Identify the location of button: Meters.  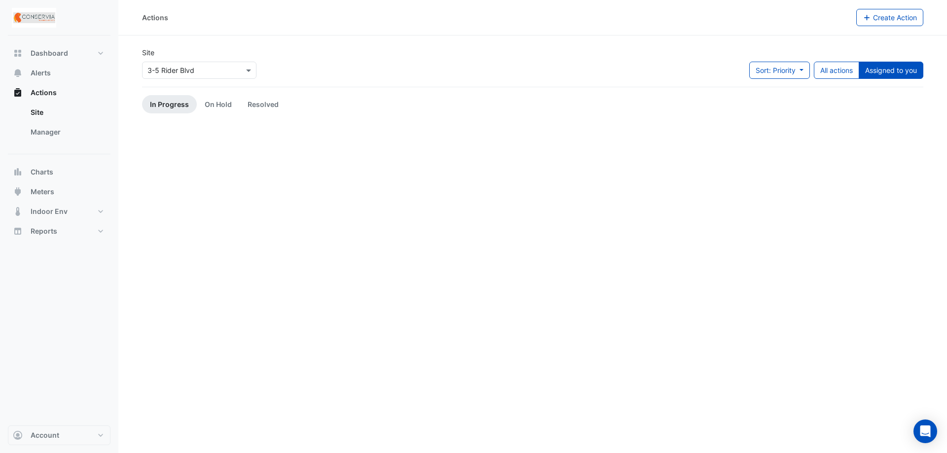
(59, 192).